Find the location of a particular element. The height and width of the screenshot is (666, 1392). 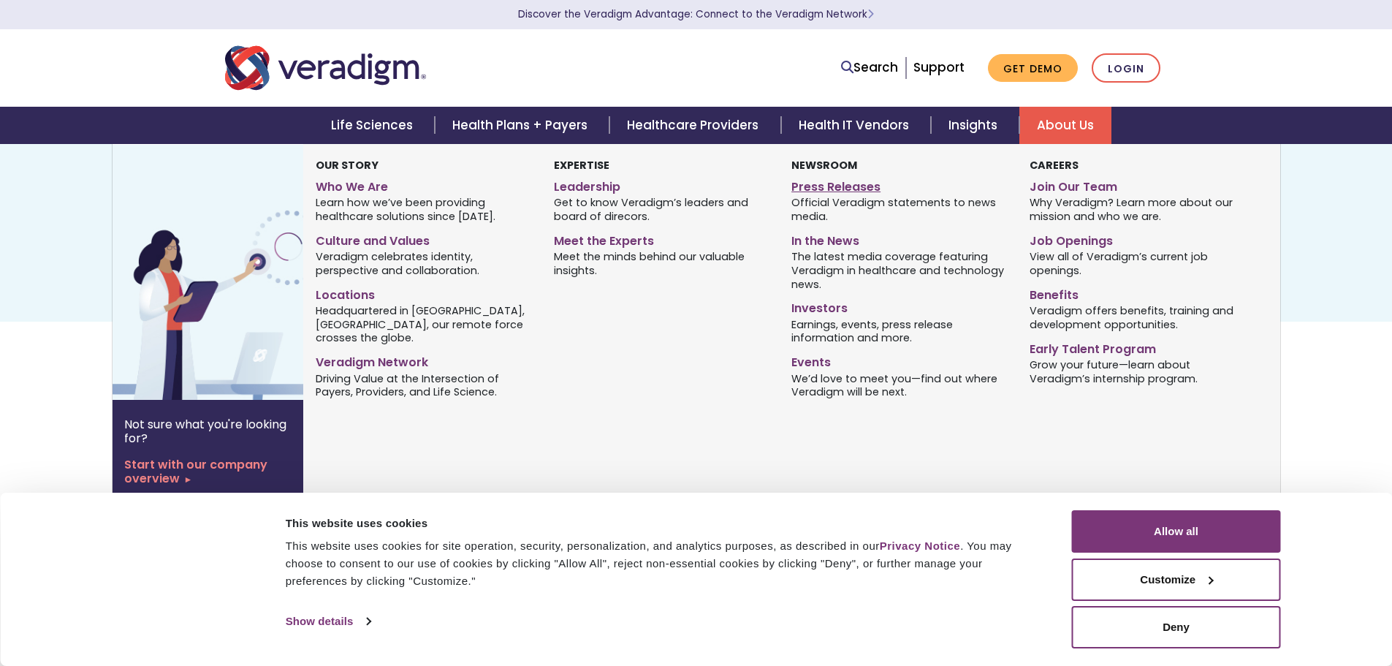

a: In the News is located at coordinates (899, 238).